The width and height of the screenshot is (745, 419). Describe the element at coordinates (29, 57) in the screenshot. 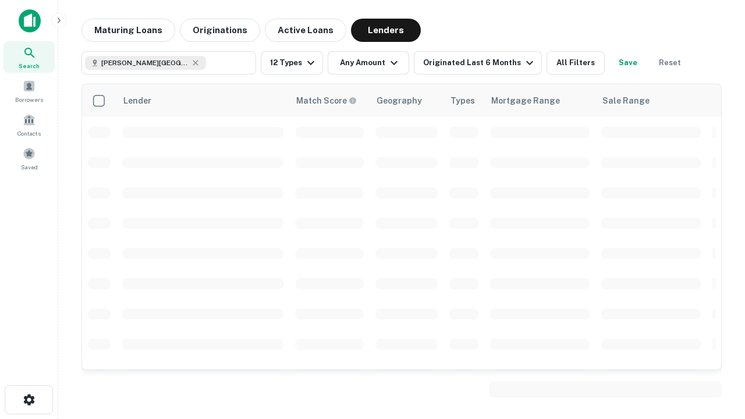

I see `a: Search` at that location.